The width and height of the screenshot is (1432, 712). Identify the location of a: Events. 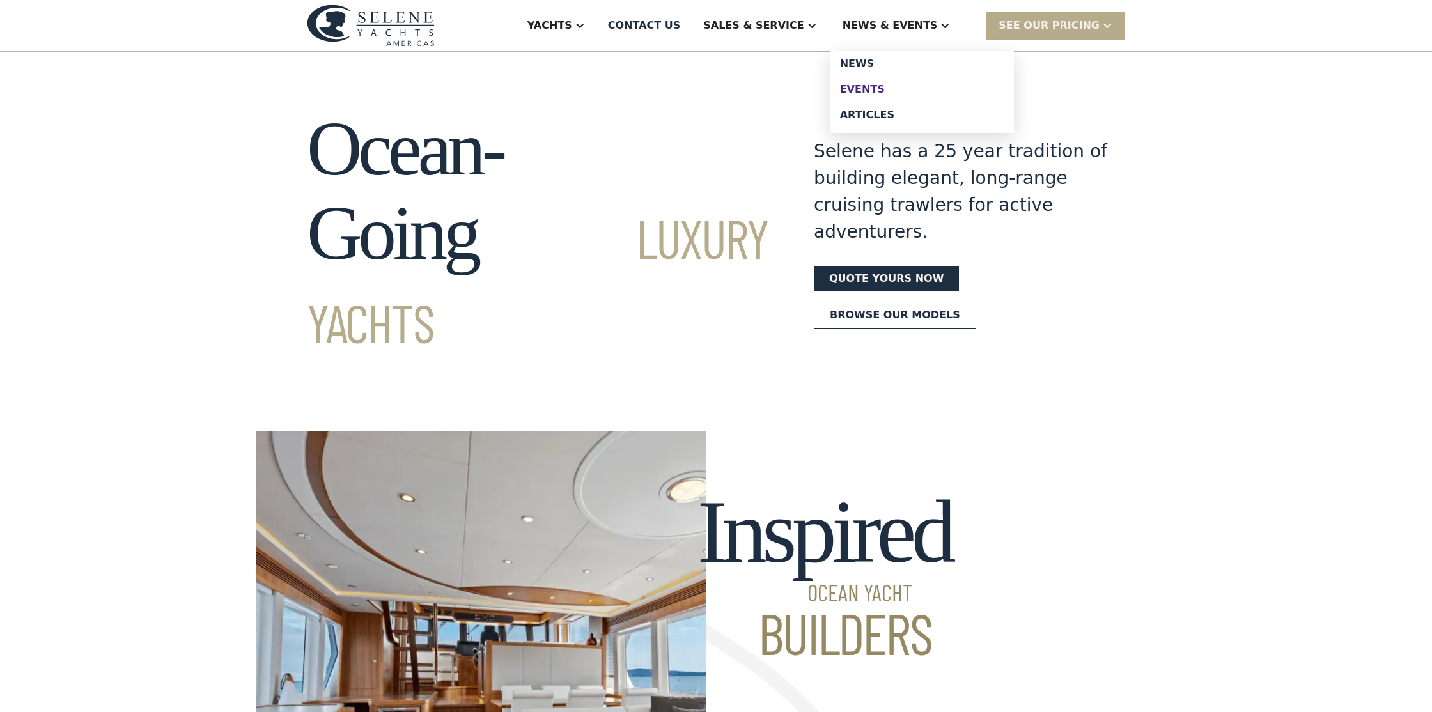
(922, 90).